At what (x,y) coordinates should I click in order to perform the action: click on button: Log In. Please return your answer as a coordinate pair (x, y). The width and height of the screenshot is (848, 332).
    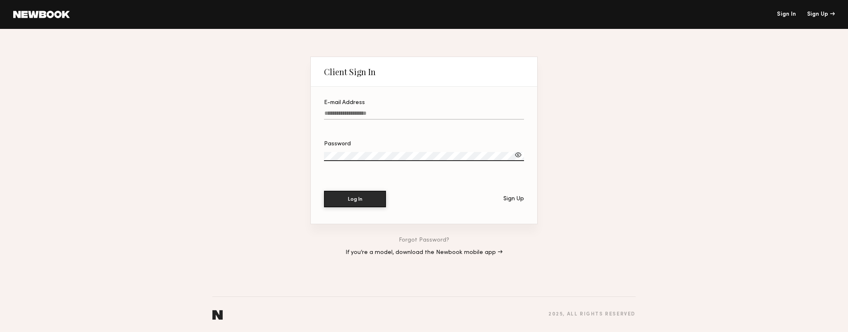
    Looking at the image, I should click on (355, 199).